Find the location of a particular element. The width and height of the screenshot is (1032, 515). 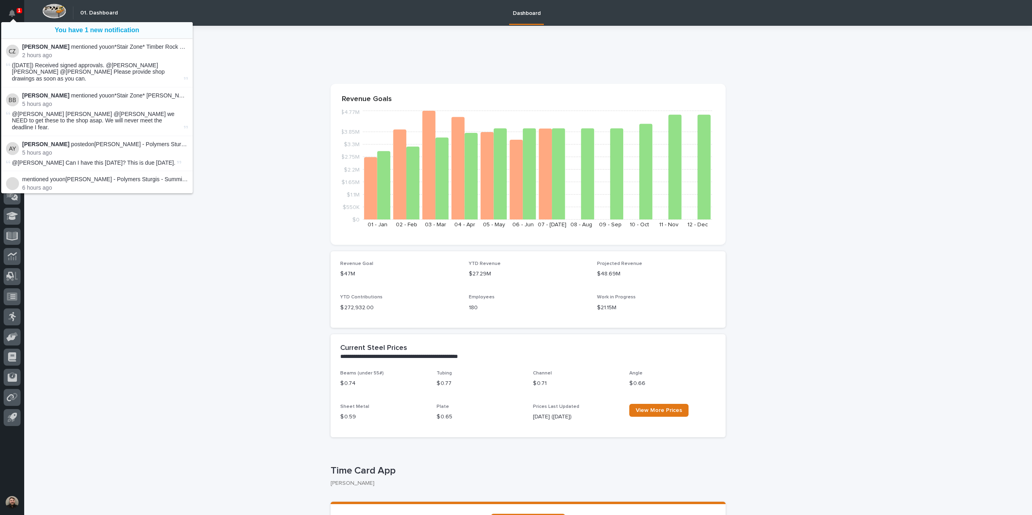

tspan: $2.2M is located at coordinates (351, 170).